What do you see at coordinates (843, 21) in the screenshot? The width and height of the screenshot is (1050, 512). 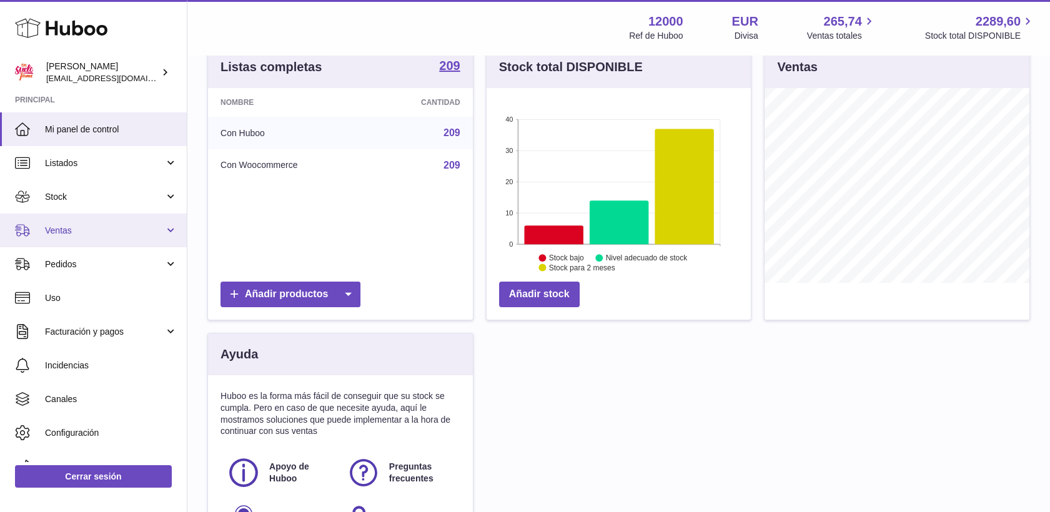 I see `span: 265,74` at bounding box center [843, 21].